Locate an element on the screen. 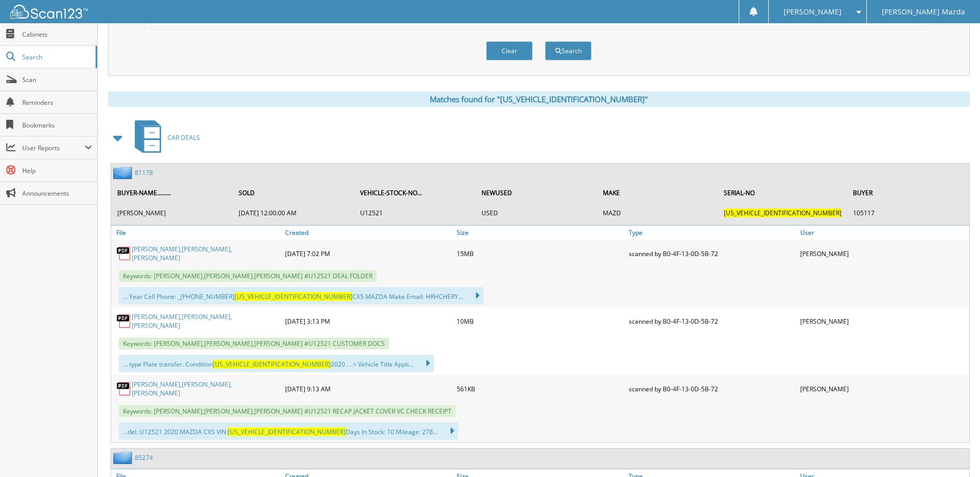 This screenshot has height=477, width=980. th: NEWUSED is located at coordinates (536, 193).